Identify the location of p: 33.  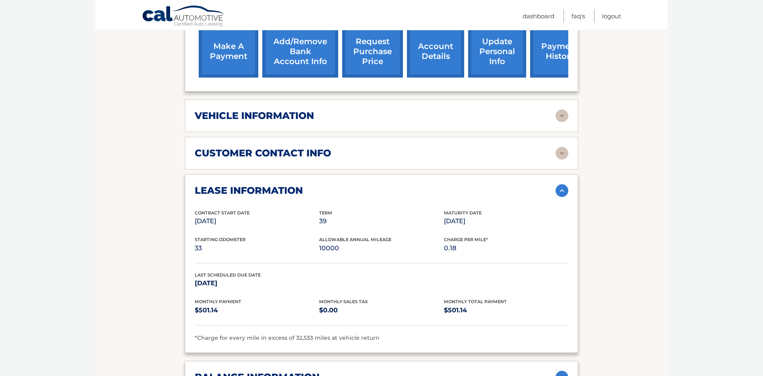
(257, 248).